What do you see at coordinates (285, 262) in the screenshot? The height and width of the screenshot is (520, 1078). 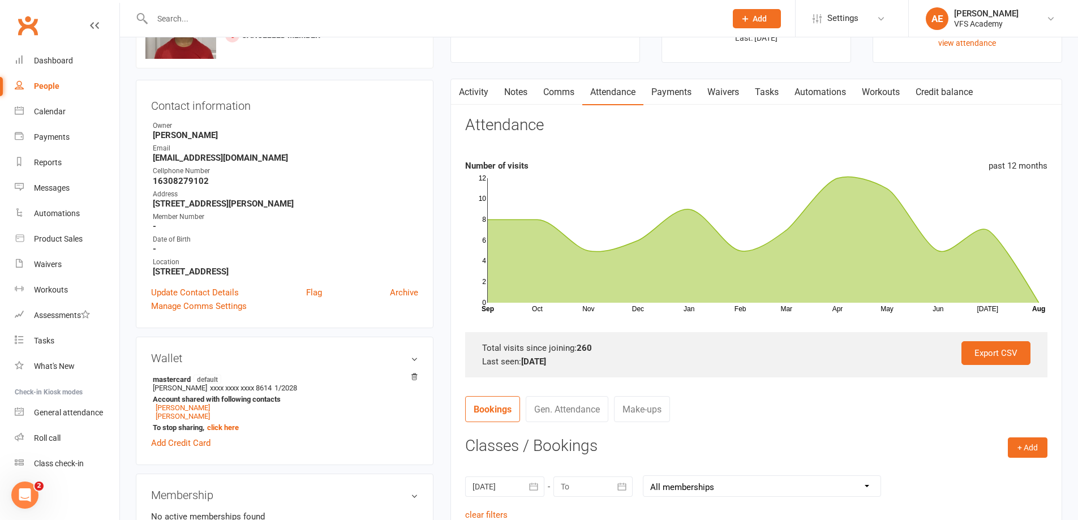 I see `div: Location` at bounding box center [285, 262].